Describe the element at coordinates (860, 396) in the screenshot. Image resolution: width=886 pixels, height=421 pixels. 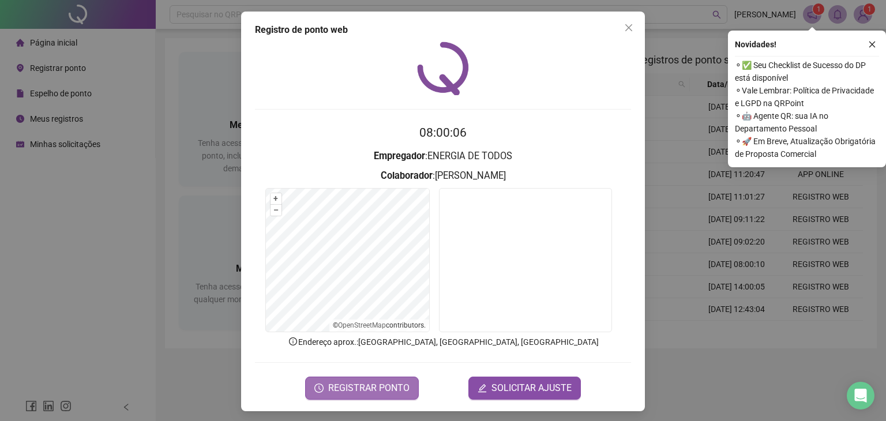
I see `div: Open Intercom Messenger` at that location.